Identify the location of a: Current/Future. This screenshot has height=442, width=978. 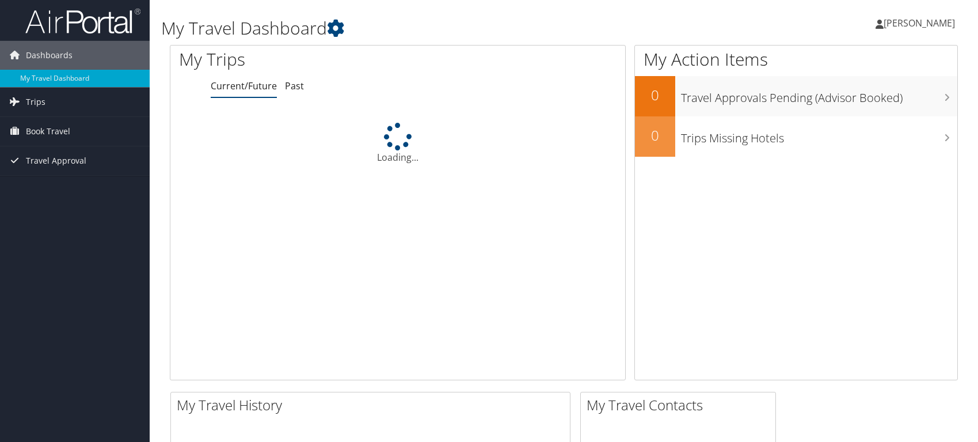
(244, 86).